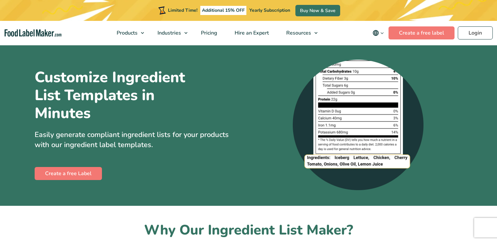 The height and width of the screenshot is (242, 497). What do you see at coordinates (251, 33) in the screenshot?
I see `a: Hire an Expert` at bounding box center [251, 33].